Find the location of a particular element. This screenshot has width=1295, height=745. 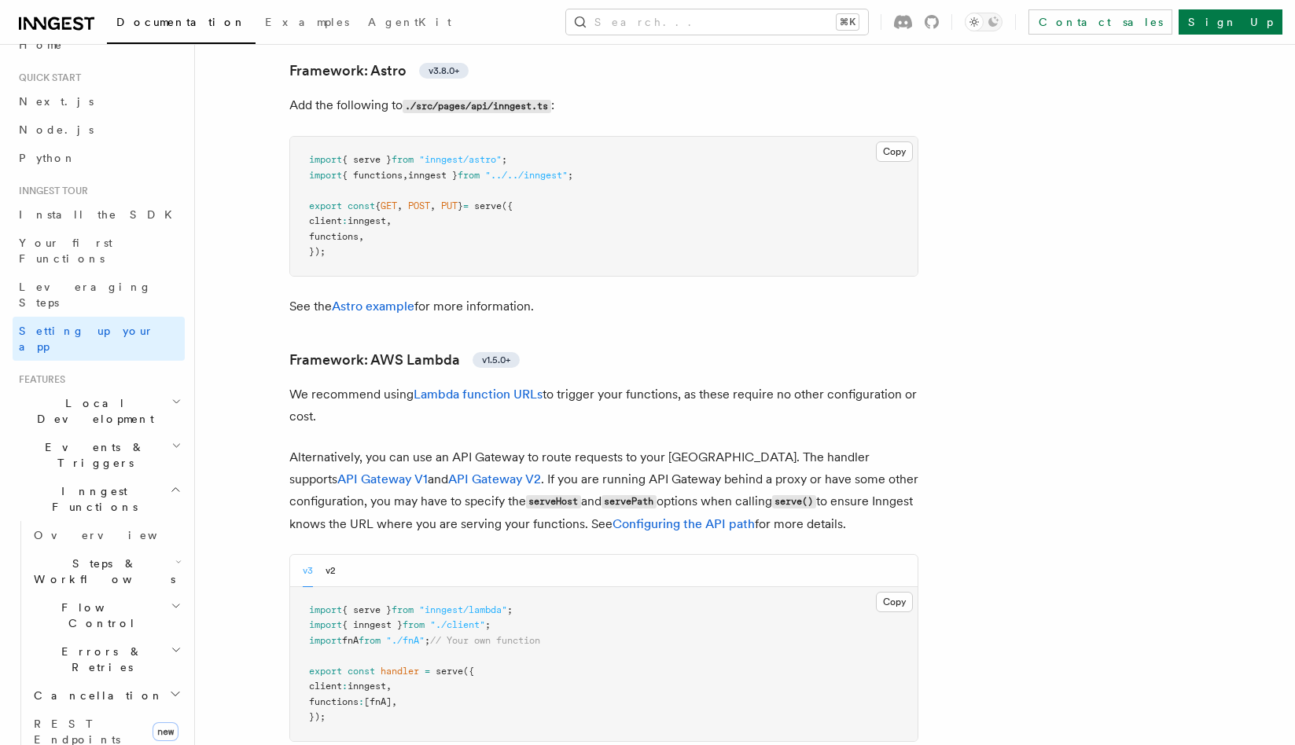

a: Sign Up is located at coordinates (1231, 22).